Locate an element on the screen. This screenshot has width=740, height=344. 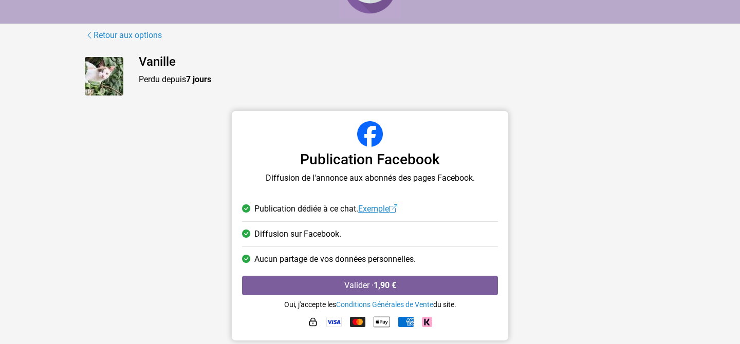
a: Exemple is located at coordinates (378, 209).